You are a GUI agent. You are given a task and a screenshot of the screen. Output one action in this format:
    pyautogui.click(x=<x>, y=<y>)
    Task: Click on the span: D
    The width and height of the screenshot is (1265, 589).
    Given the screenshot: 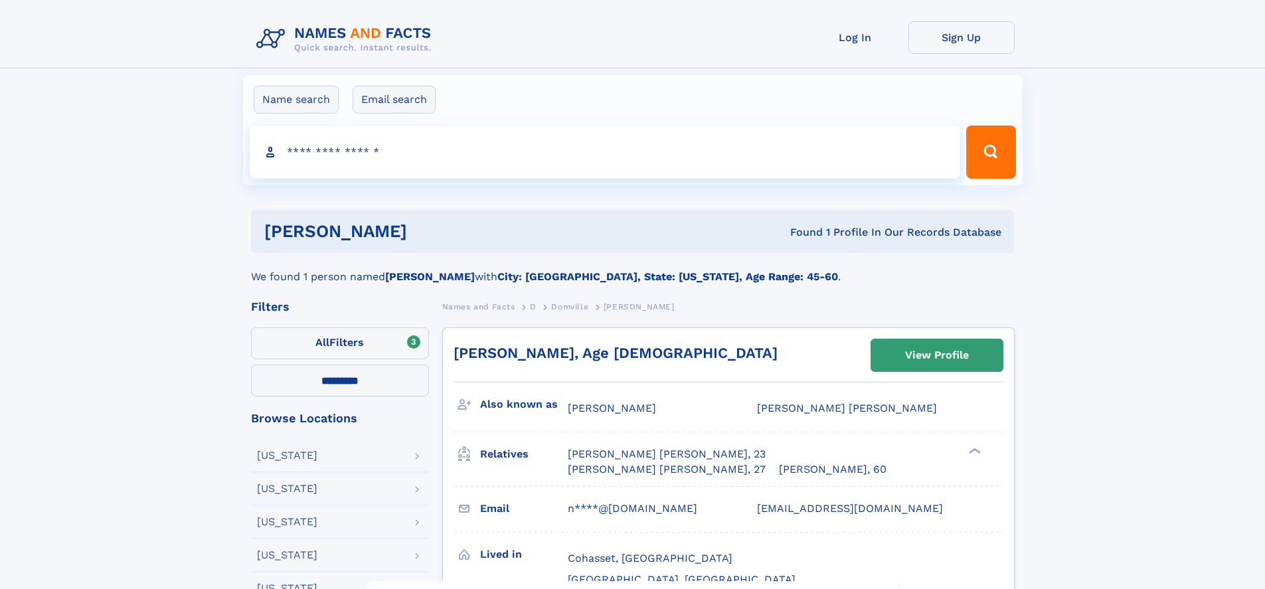 What is the action you would take?
    pyautogui.click(x=533, y=307)
    